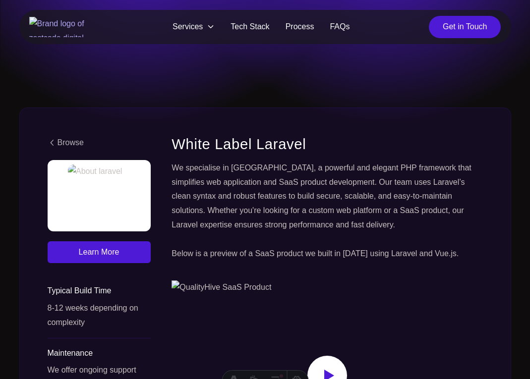 The height and width of the screenshot is (379, 530). I want to click on h1: White Label Laravel, so click(327, 144).